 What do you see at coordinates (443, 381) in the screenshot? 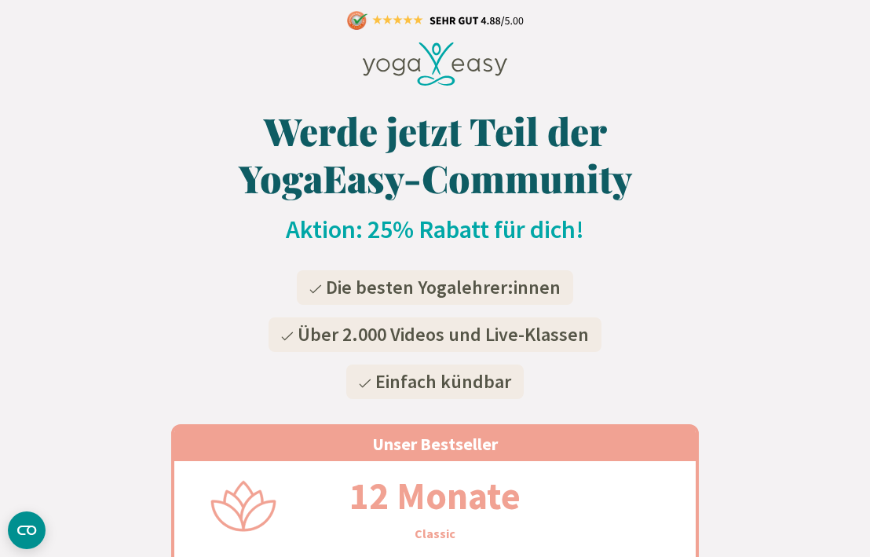
I see `span: Einfach kündbar` at bounding box center [443, 381].